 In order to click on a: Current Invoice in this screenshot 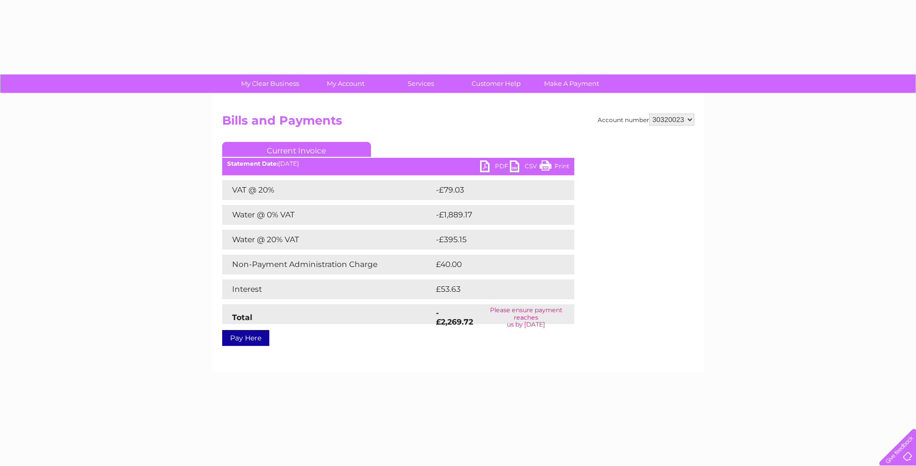, I will do `click(297, 149)`.